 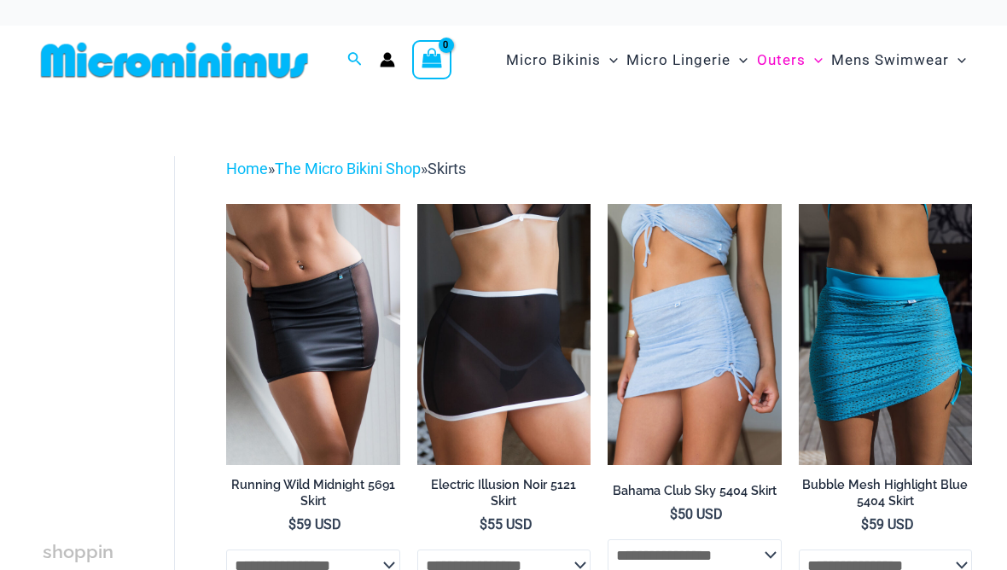 I want to click on img: Bahama Club Sky 9170 Crop Top 5404 Skirt 07, so click(x=695, y=334).